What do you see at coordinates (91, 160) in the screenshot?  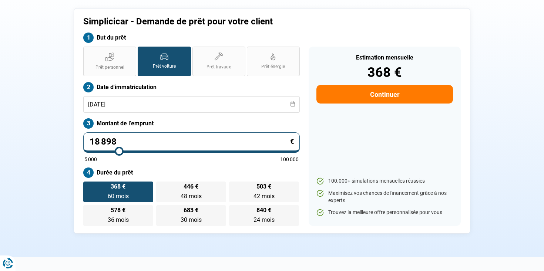 I see `span: 5 000` at bounding box center [91, 160].